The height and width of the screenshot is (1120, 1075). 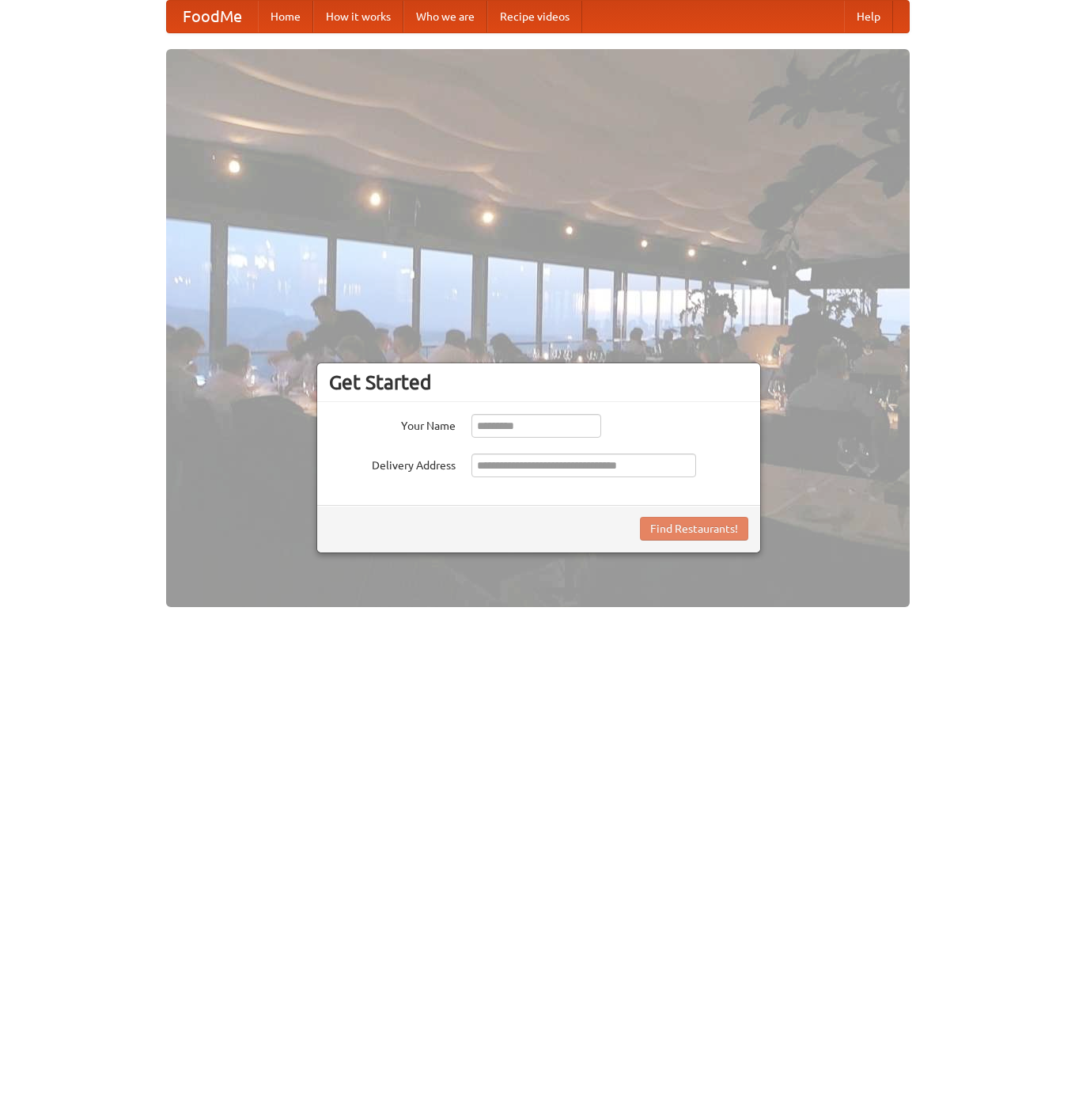 I want to click on h3: Get Started, so click(x=539, y=382).